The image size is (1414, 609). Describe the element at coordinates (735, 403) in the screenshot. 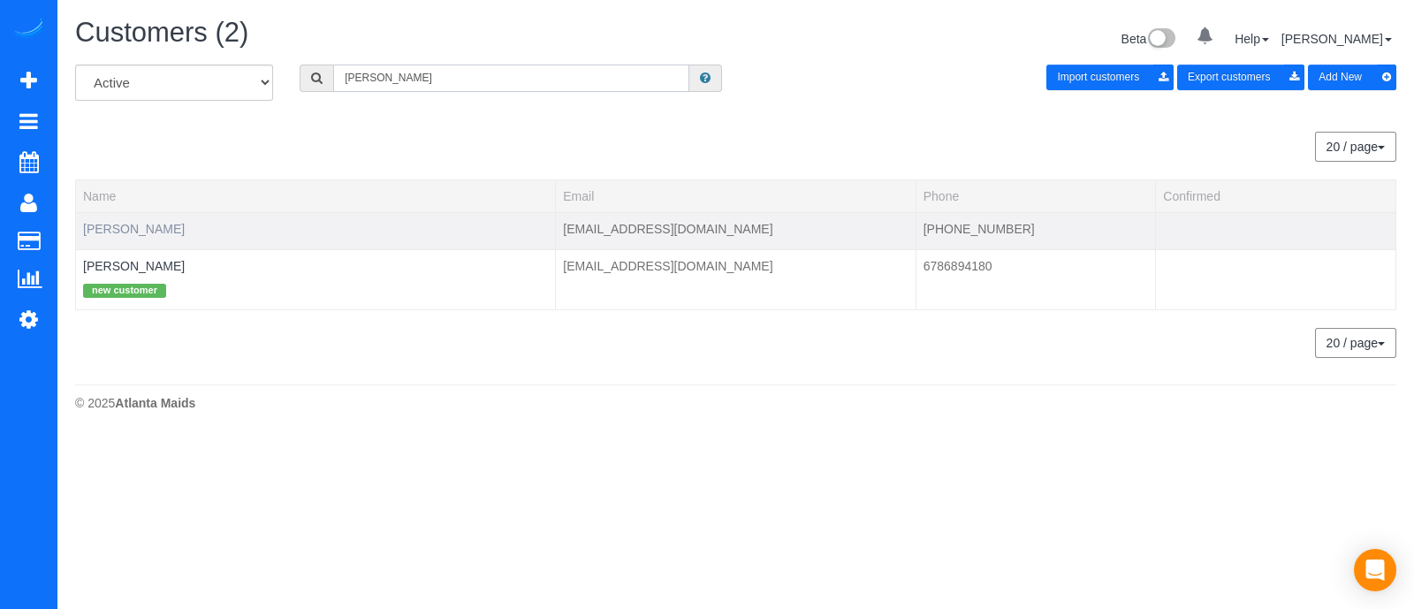

I see `div: © 2025` at that location.